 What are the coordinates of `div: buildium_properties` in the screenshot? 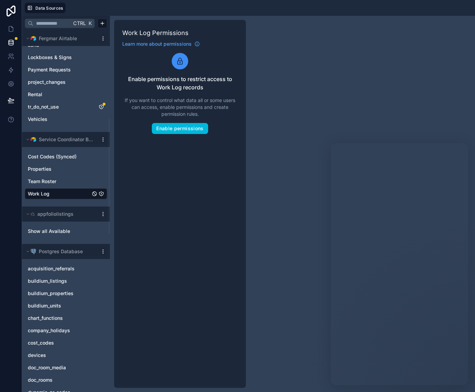 It's located at (66, 294).